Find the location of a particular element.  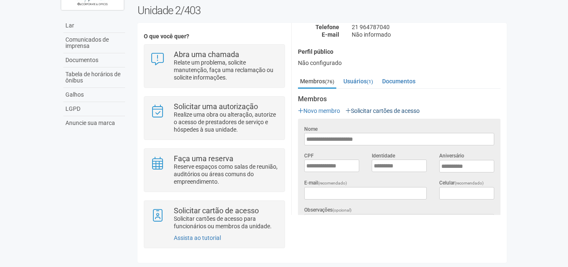

a: Tabela de horários de ônibus is located at coordinates (94, 78).